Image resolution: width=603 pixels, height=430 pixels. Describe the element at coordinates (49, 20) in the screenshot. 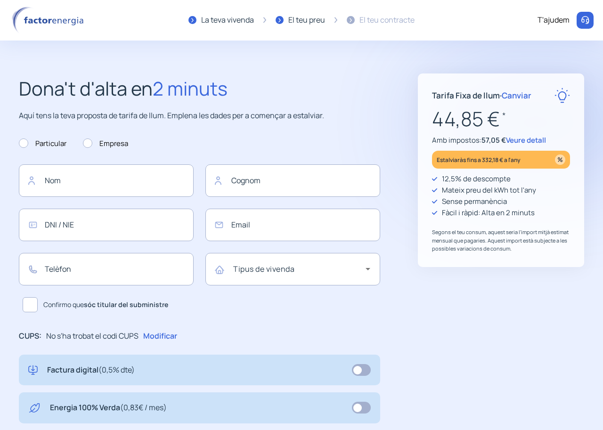

I see `img: logo factor` at that location.